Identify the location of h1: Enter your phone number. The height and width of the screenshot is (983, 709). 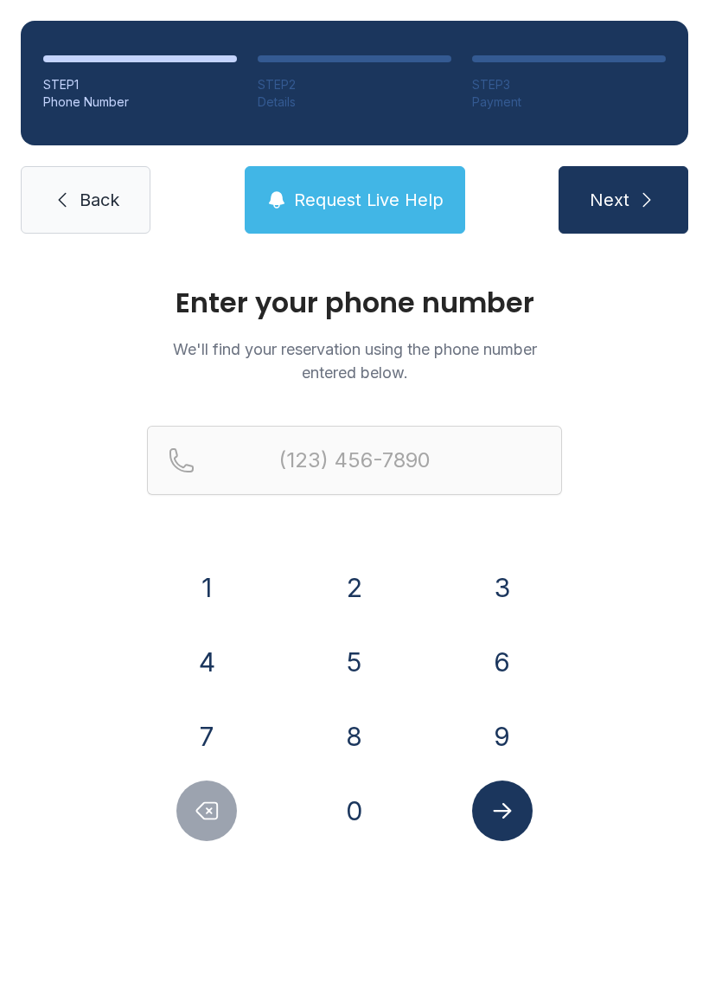
(355, 303).